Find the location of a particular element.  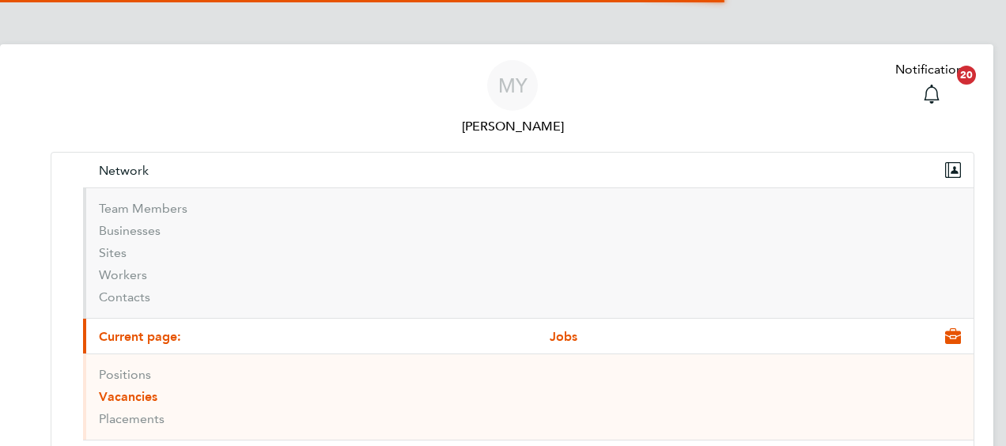

a: Positions is located at coordinates (125, 374).